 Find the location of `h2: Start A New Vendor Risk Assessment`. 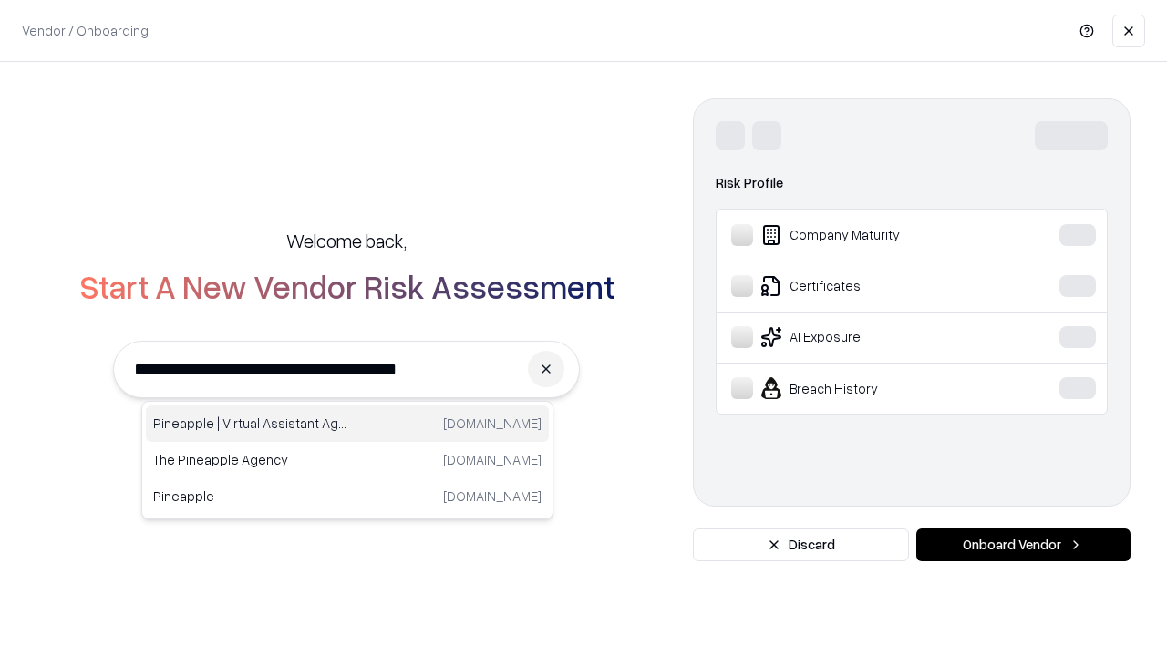

h2: Start A New Vendor Risk Assessment is located at coordinates (346, 286).